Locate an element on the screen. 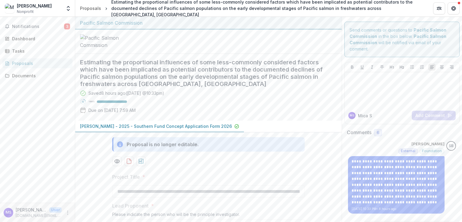 The width and height of the screenshot is (462, 222). button: Align Right is located at coordinates (451, 67).